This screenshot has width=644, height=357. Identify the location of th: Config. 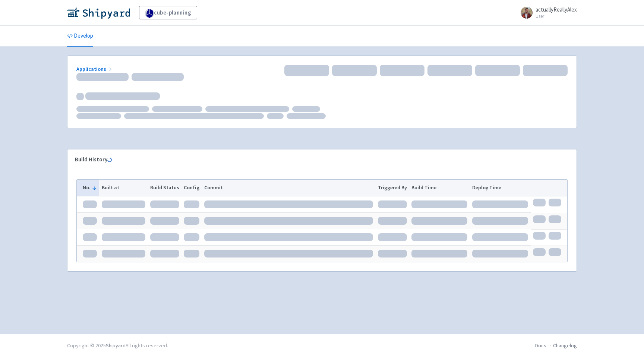
(191, 188).